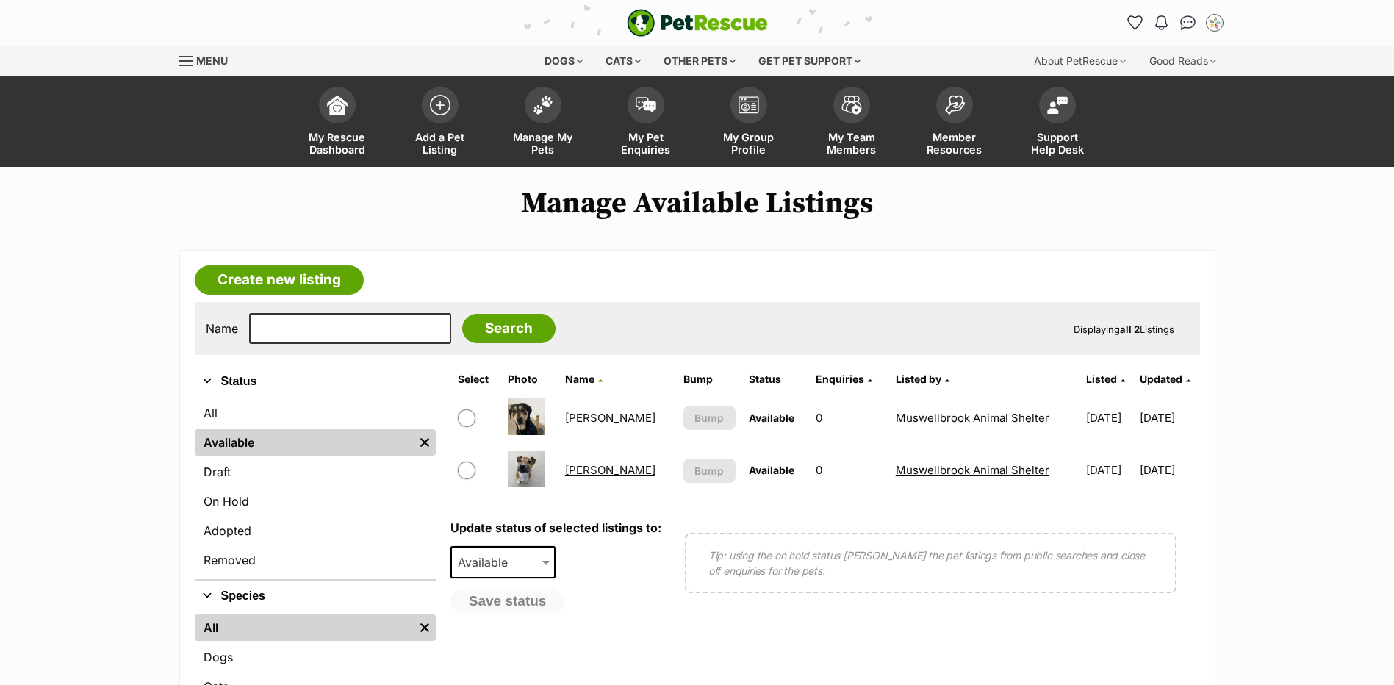 The width and height of the screenshot is (1394, 685). I want to click on a: Draft, so click(315, 472).